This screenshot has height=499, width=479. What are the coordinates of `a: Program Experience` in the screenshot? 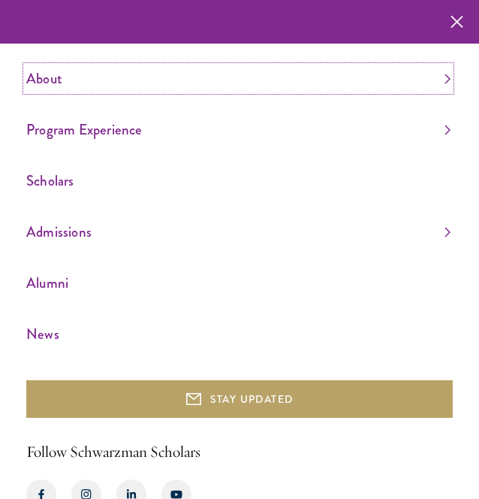 It's located at (238, 129).